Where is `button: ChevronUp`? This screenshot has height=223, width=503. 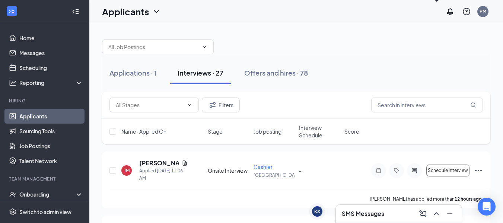
button: ChevronUp is located at coordinates (437, 214).